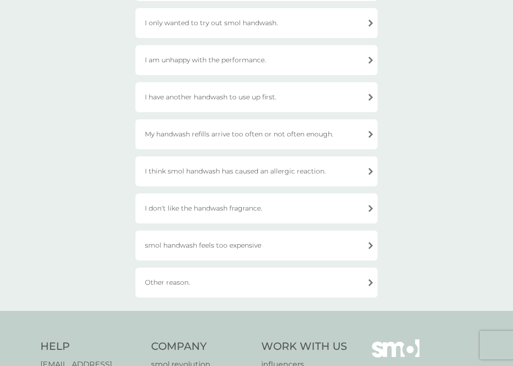 The height and width of the screenshot is (366, 513). Describe the element at coordinates (257, 171) in the screenshot. I see `div: I think smol handwash has caused an allergic reaction.` at that location.